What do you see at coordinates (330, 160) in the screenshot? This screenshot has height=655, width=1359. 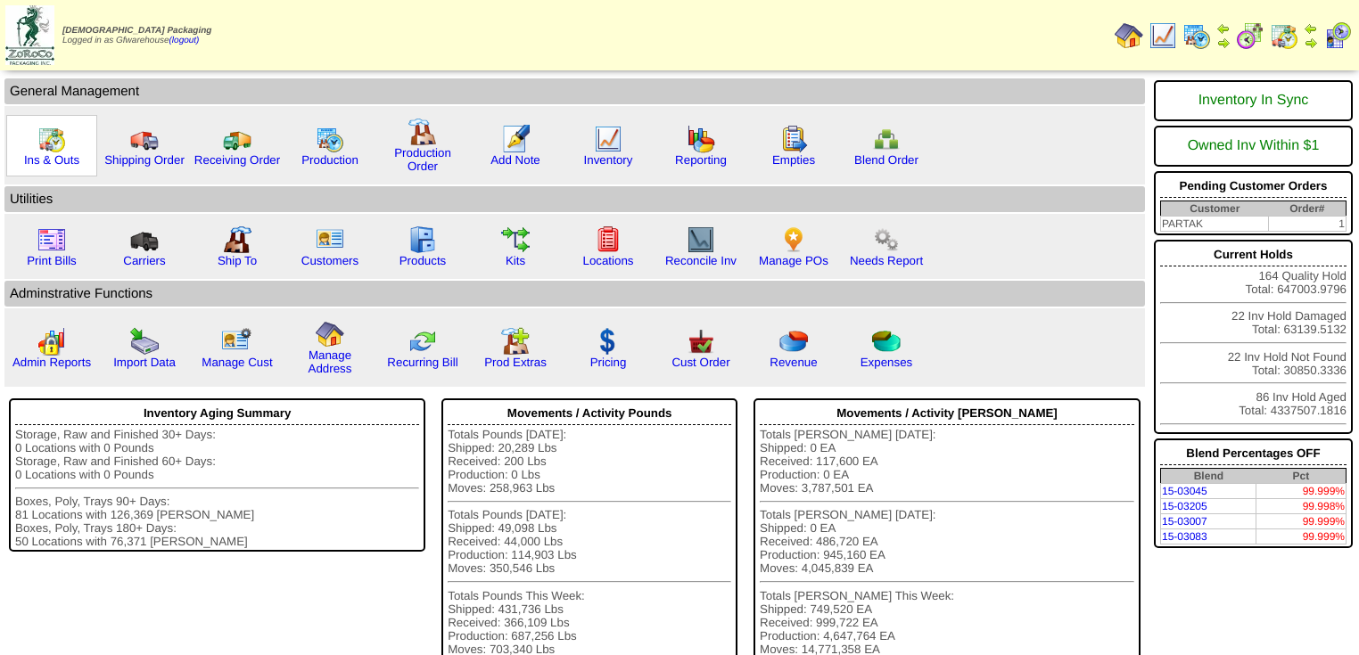 I see `a: Production` at bounding box center [330, 160].